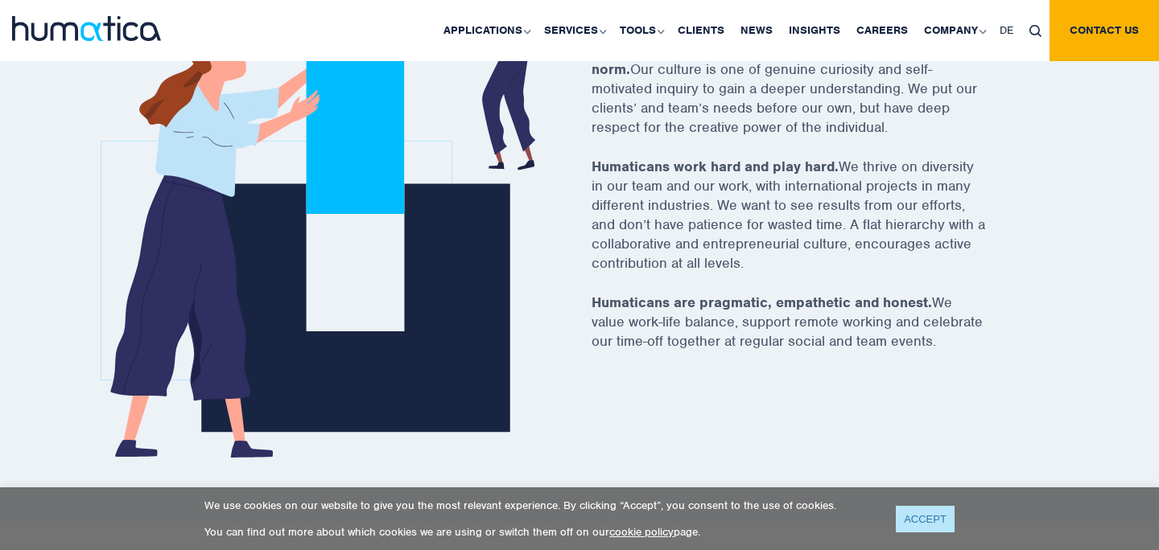 This screenshot has width=1159, height=550. I want to click on a: cookie policy, so click(641, 532).